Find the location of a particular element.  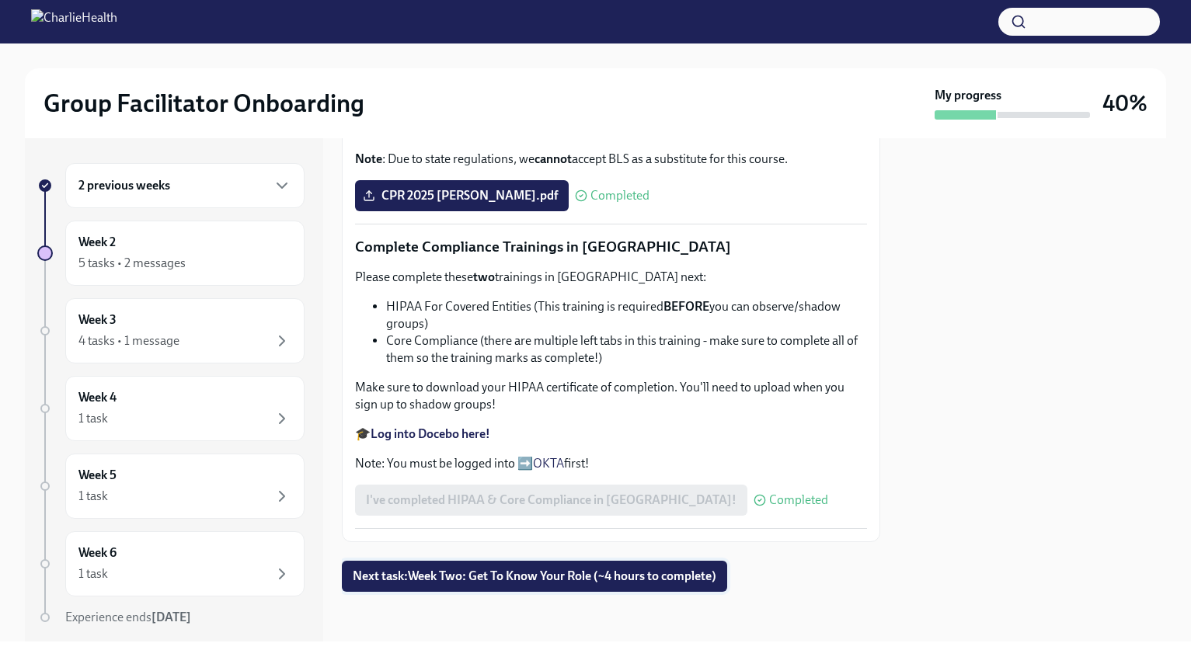

span: Next task : Week Two: Get To Know Your Role (~4 hours to complete) is located at coordinates (535, 577).